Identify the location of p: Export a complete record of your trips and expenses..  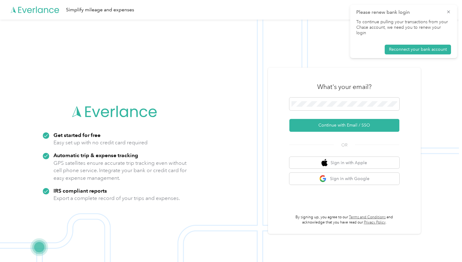
(117, 198).